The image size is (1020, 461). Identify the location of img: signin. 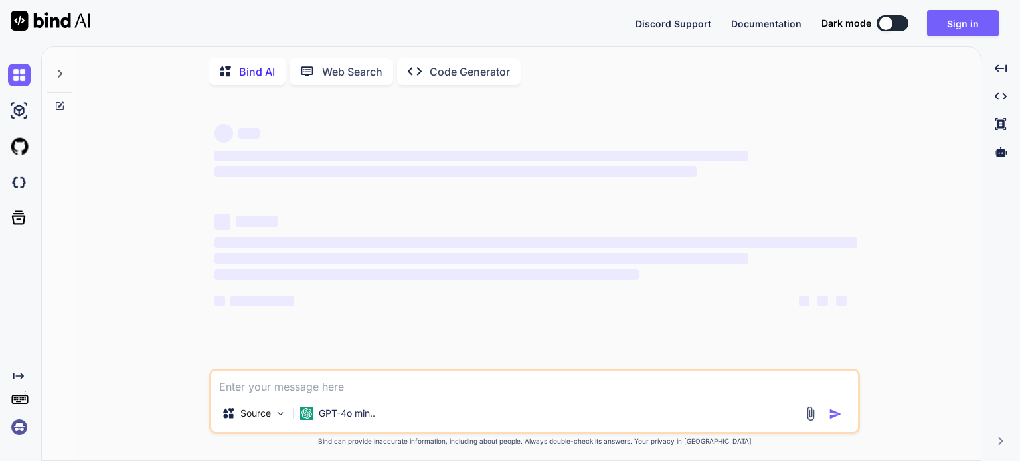
(19, 428).